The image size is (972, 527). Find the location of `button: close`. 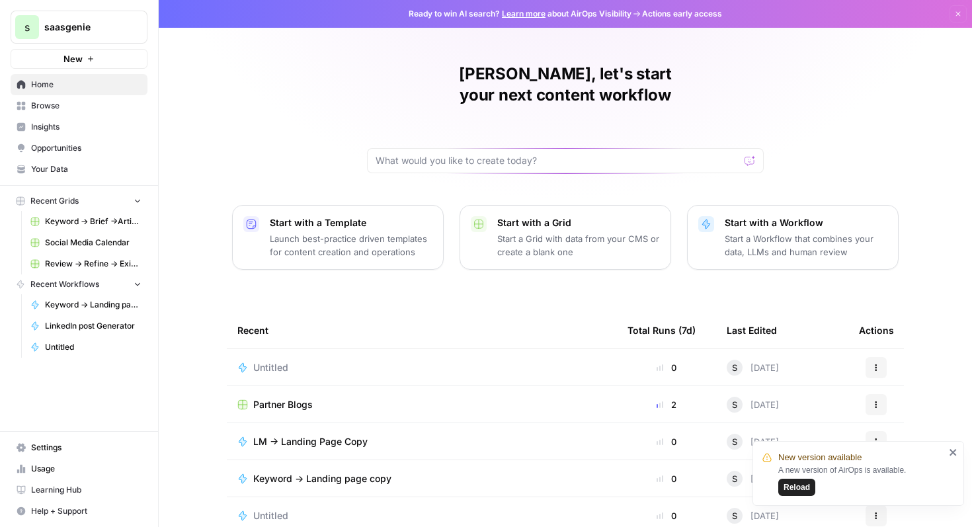

button: close is located at coordinates (953, 452).